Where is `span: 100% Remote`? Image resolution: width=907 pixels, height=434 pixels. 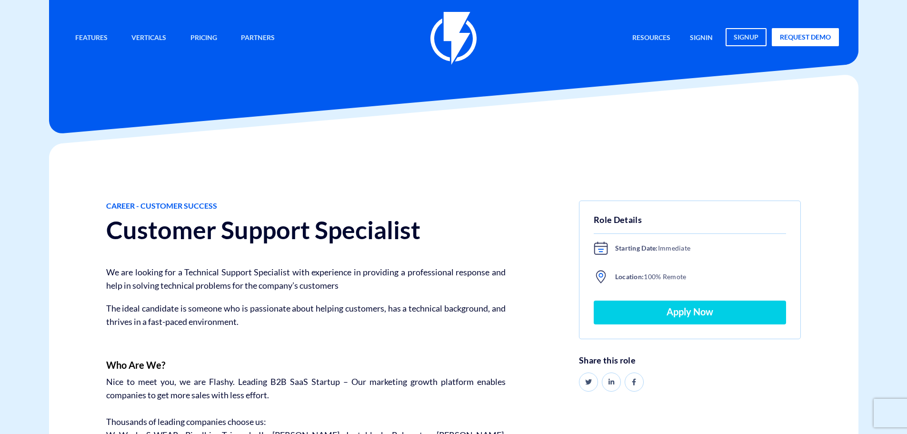
span: 100% Remote is located at coordinates (695, 277).